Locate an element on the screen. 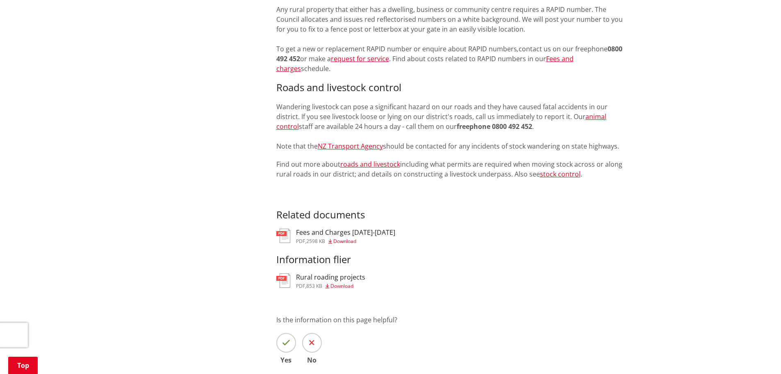 Image resolution: width=781 pixels, height=374 pixels. span: Yes is located at coordinates (286, 360).